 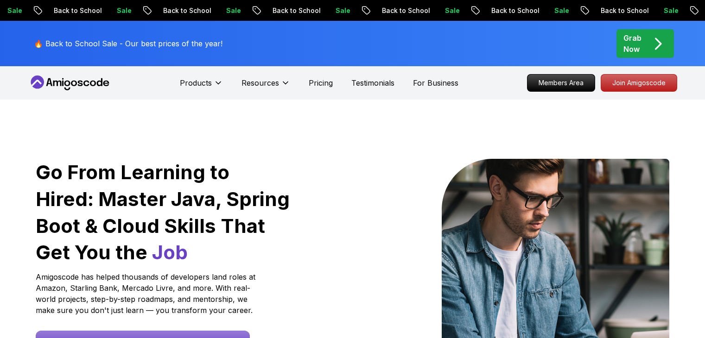 I want to click on p: Resources, so click(x=260, y=83).